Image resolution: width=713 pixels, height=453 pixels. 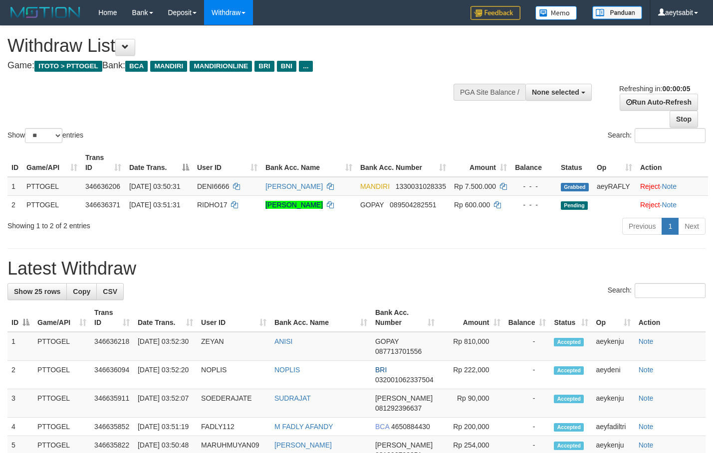 I want to click on span: BRI, so click(x=264, y=66).